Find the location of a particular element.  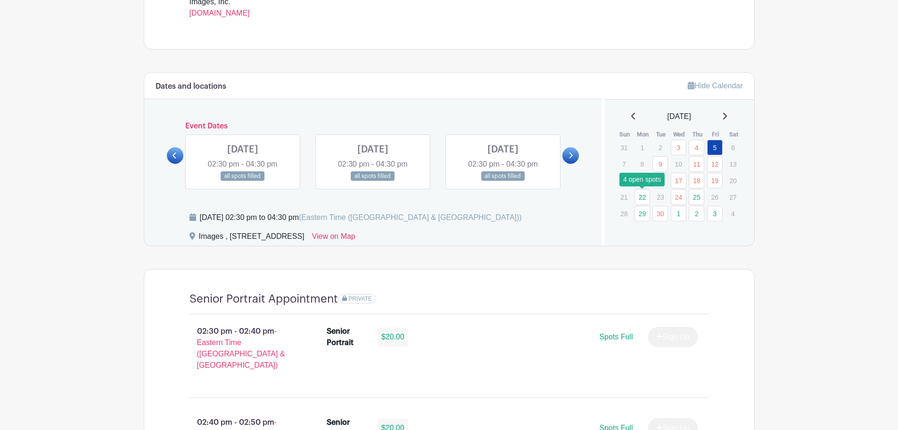

a: 17 is located at coordinates (679, 180).